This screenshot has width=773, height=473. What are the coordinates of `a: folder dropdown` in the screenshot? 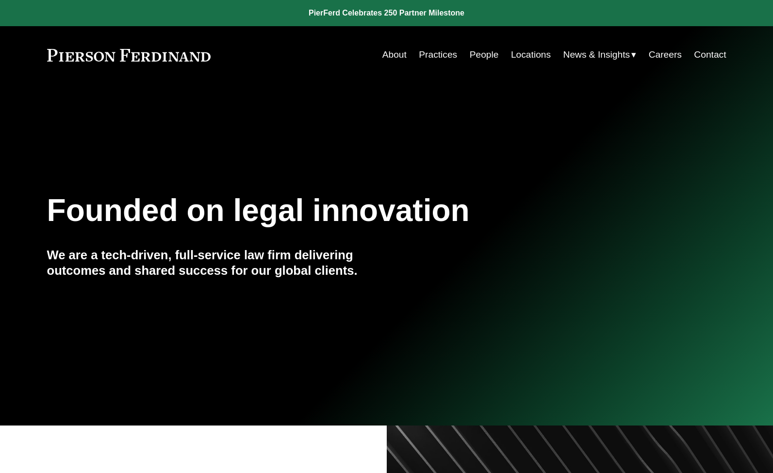 It's located at (600, 55).